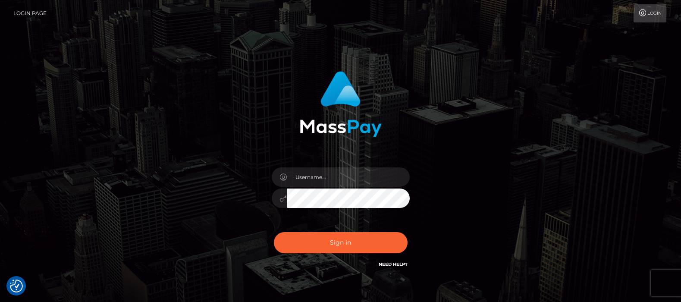 This screenshot has width=681, height=302. I want to click on a: Login Page, so click(30, 13).